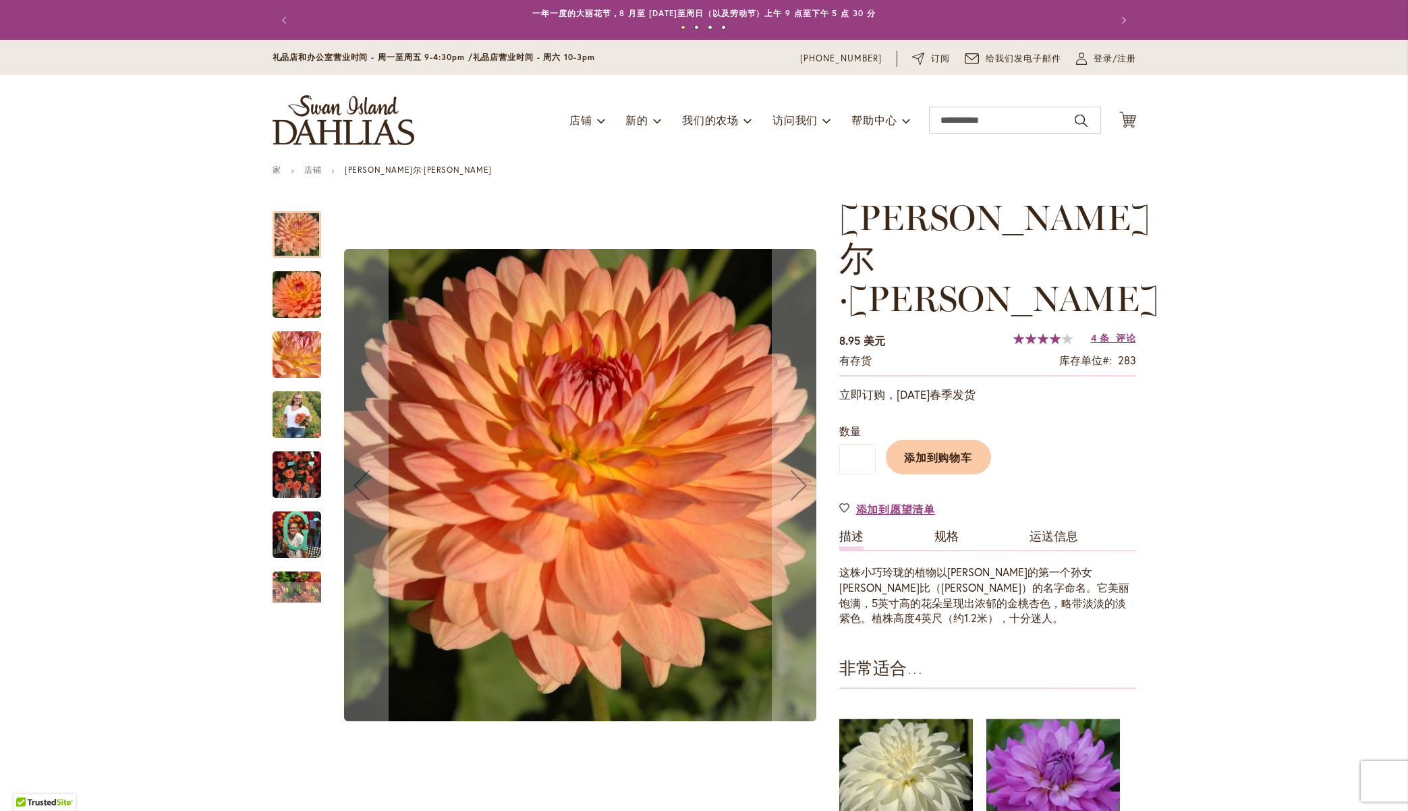 The width and height of the screenshot is (1408, 811). What do you see at coordinates (795, 119) in the screenshot?
I see `font: 访问我们` at bounding box center [795, 119].